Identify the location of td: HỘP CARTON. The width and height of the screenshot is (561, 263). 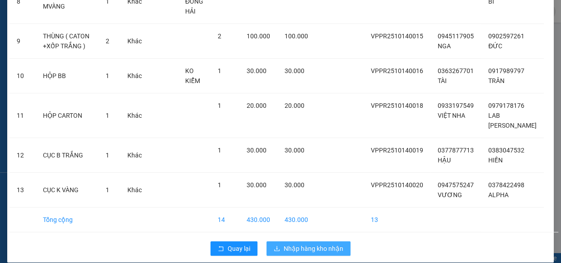
(67, 116).